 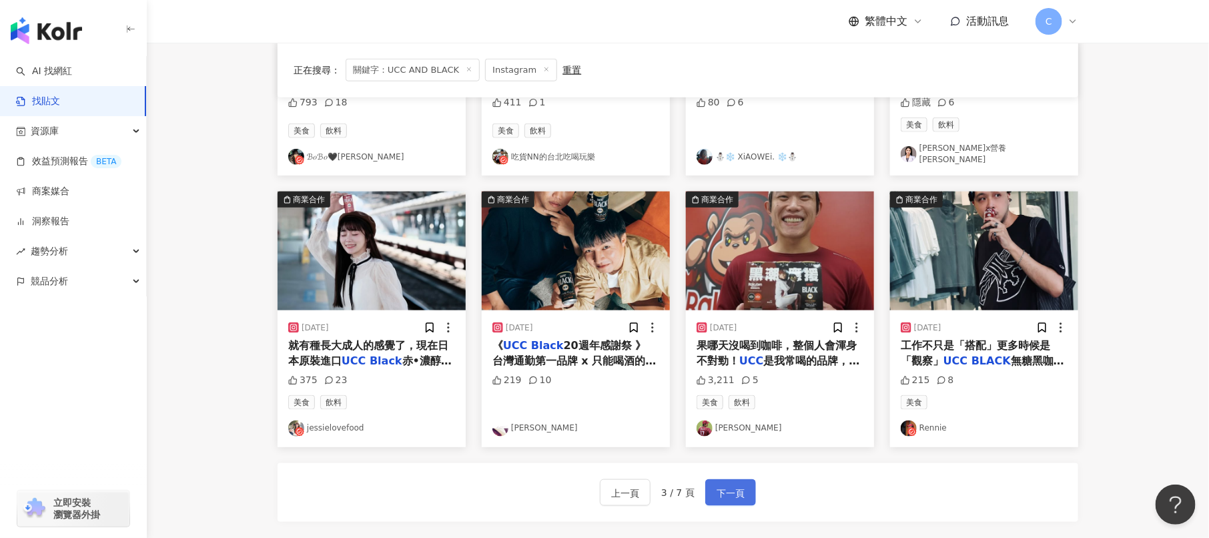 What do you see at coordinates (750, 380) in the screenshot?
I see `div: 5` at bounding box center [750, 380].